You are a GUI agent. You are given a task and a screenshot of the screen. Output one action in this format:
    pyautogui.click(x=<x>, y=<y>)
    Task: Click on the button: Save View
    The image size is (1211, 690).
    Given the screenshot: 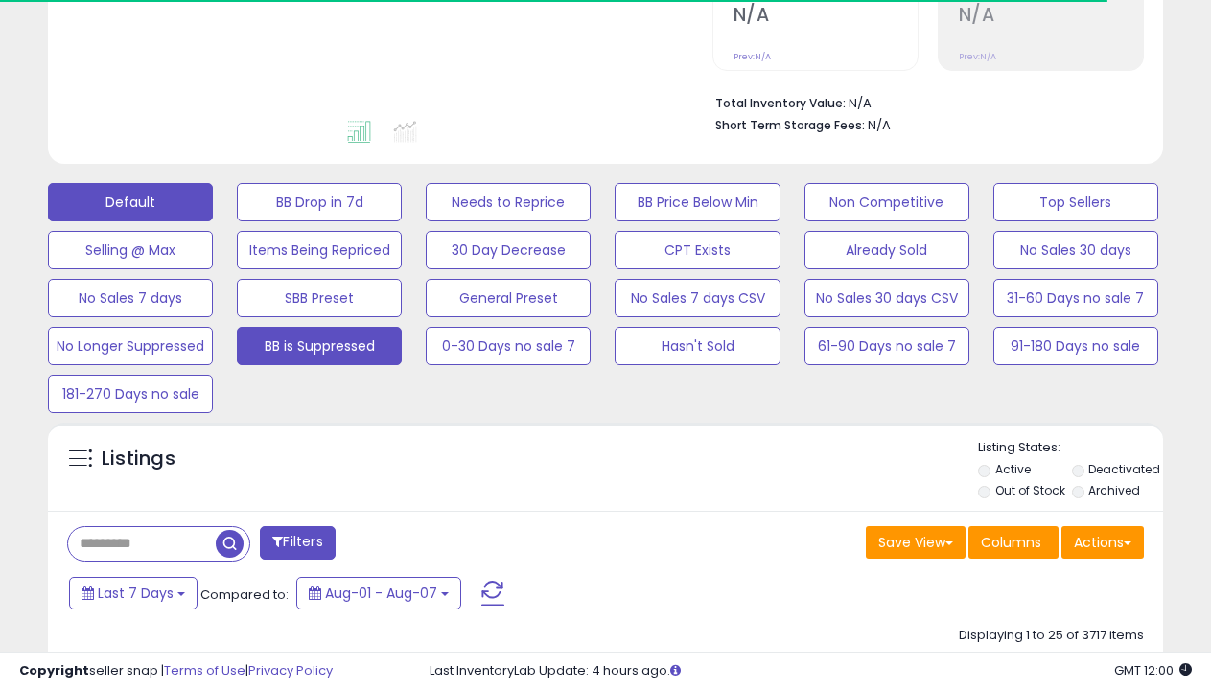 What is the action you would take?
    pyautogui.click(x=916, y=543)
    